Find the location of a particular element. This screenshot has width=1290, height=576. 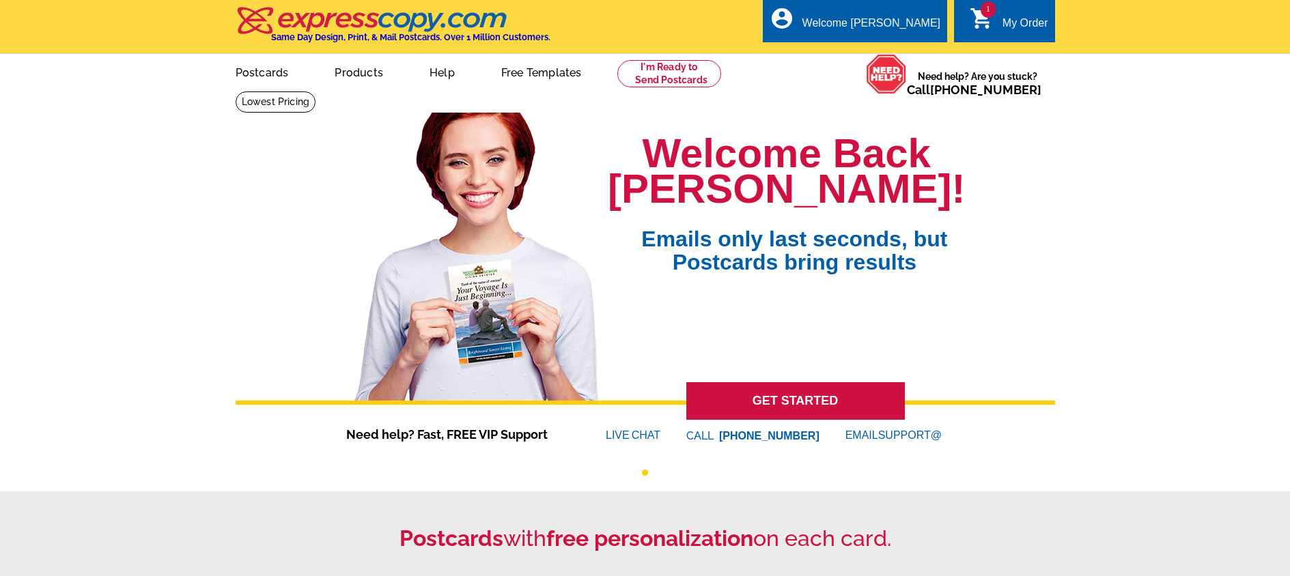

span: 1 is located at coordinates (988, 10).